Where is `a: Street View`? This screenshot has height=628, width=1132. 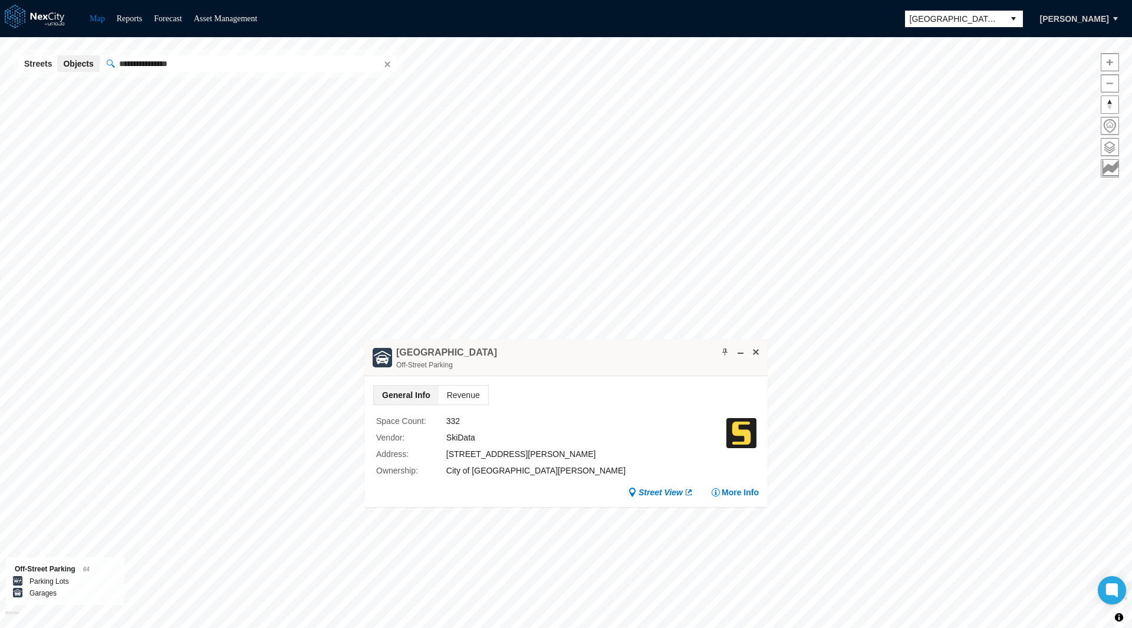 a: Street View is located at coordinates (660, 492).